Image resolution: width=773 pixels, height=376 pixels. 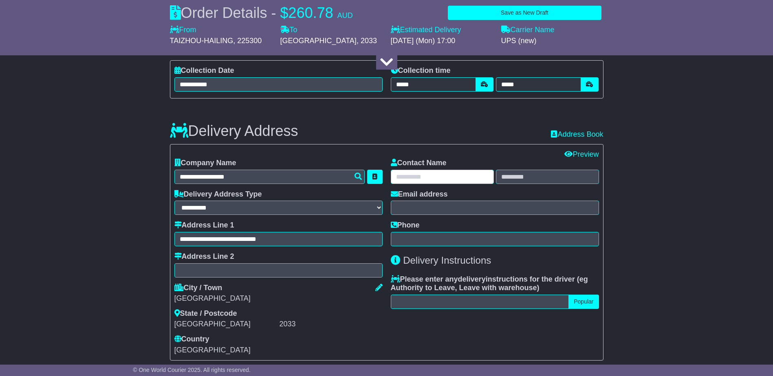 I want to click on span: delivery, so click(x=472, y=279).